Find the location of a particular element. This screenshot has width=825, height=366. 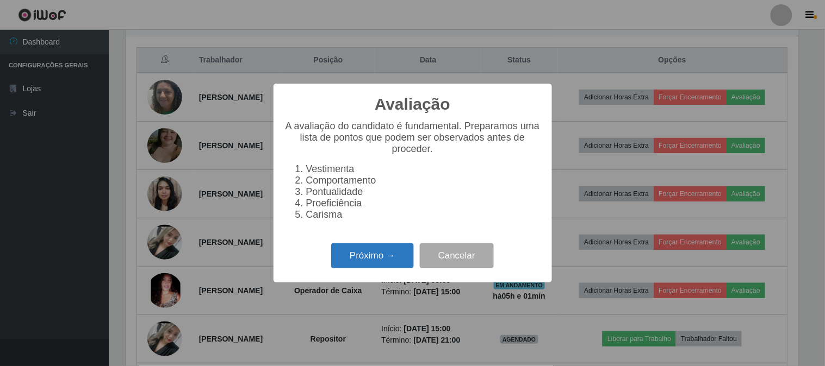

li: Comportamento is located at coordinates (424, 180).